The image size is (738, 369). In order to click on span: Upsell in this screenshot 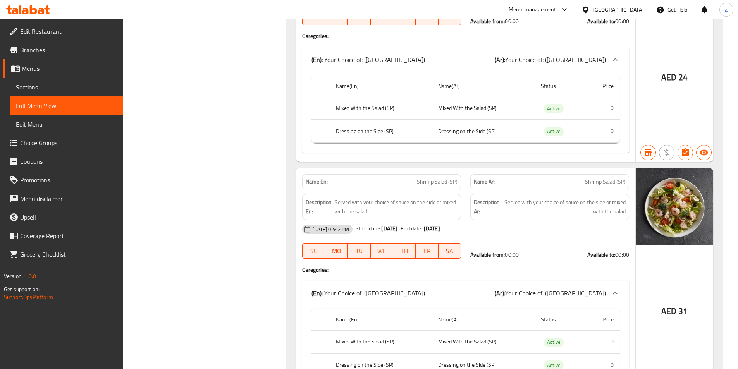, I will do `click(69, 217)`.